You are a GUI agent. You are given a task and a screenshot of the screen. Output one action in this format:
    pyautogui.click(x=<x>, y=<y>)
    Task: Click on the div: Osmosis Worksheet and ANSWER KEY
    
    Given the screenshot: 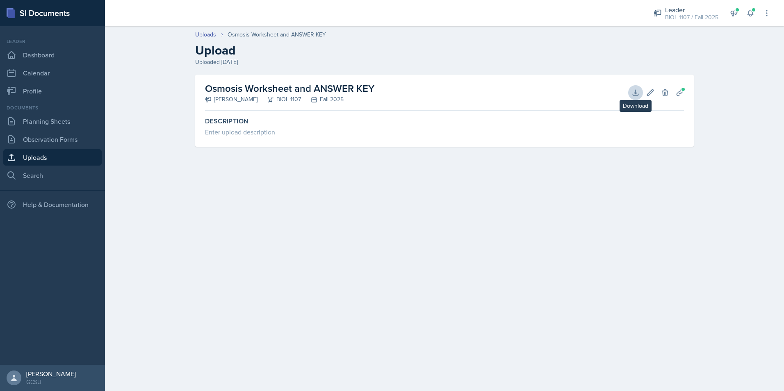 What is the action you would take?
    pyautogui.click(x=277, y=34)
    